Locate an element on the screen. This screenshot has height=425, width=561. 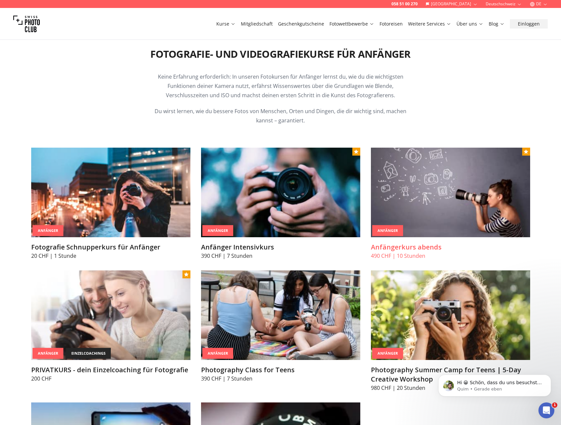
button: Fotoreisen is located at coordinates (391, 24).